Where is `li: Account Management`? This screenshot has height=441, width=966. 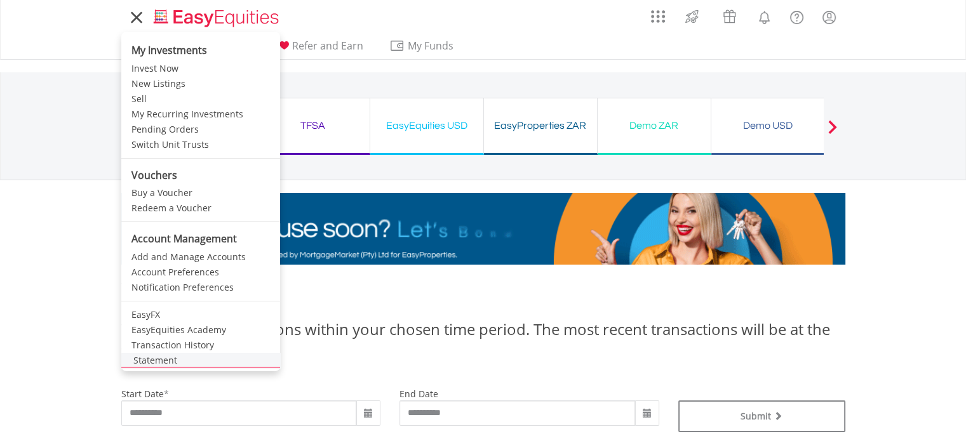
li: Account Management is located at coordinates (201, 239).